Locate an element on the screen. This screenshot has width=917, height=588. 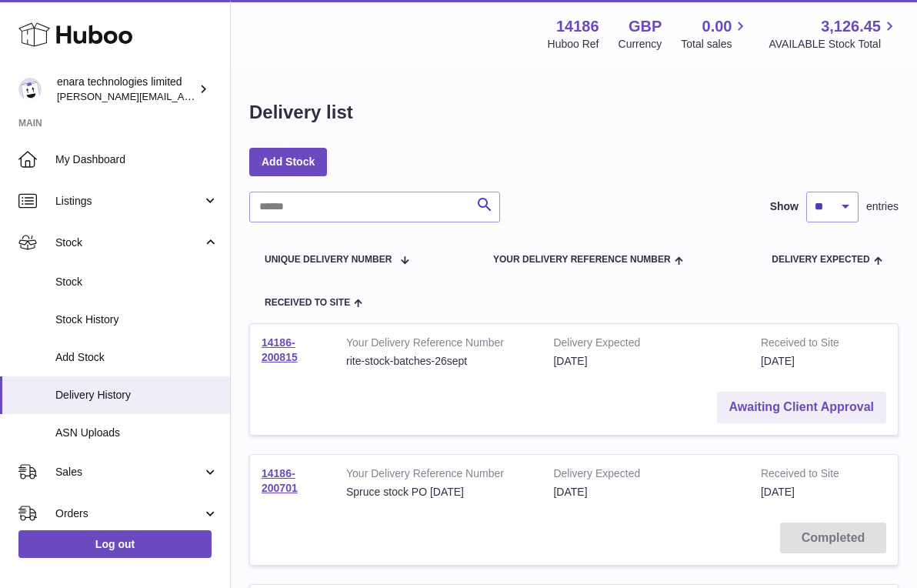
span: Delivery Expected is located at coordinates (820, 259).